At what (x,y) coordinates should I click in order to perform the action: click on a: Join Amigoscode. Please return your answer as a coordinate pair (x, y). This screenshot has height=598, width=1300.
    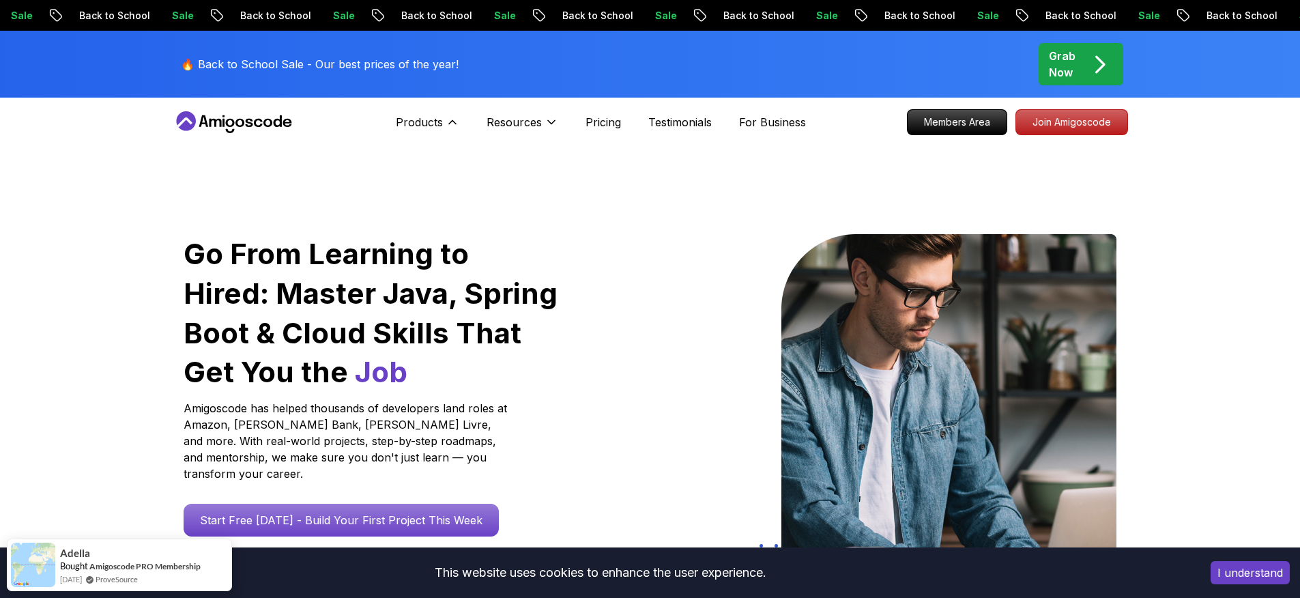
    Looking at the image, I should click on (1072, 122).